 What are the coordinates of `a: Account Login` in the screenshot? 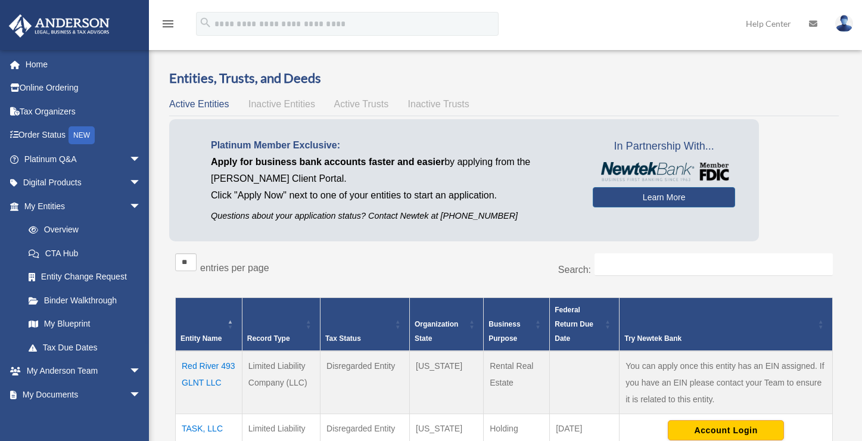 It's located at (726, 430).